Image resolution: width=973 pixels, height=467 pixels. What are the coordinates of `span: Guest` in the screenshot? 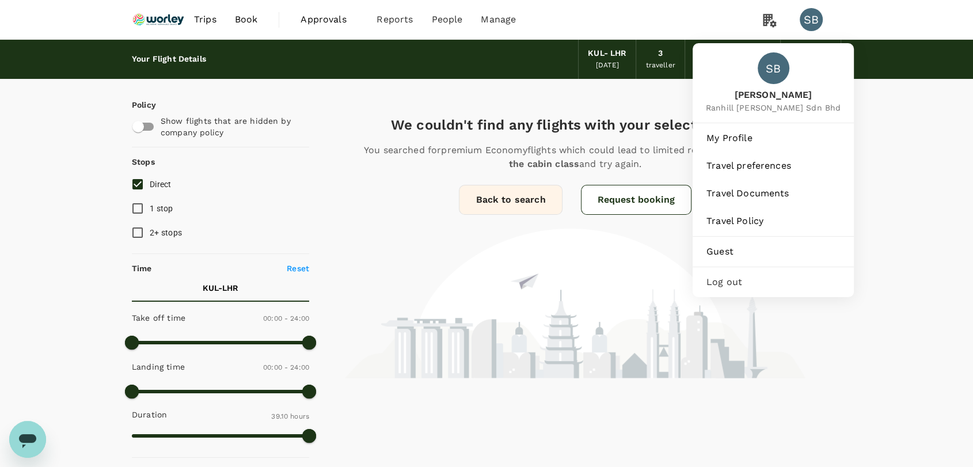 It's located at (773, 252).